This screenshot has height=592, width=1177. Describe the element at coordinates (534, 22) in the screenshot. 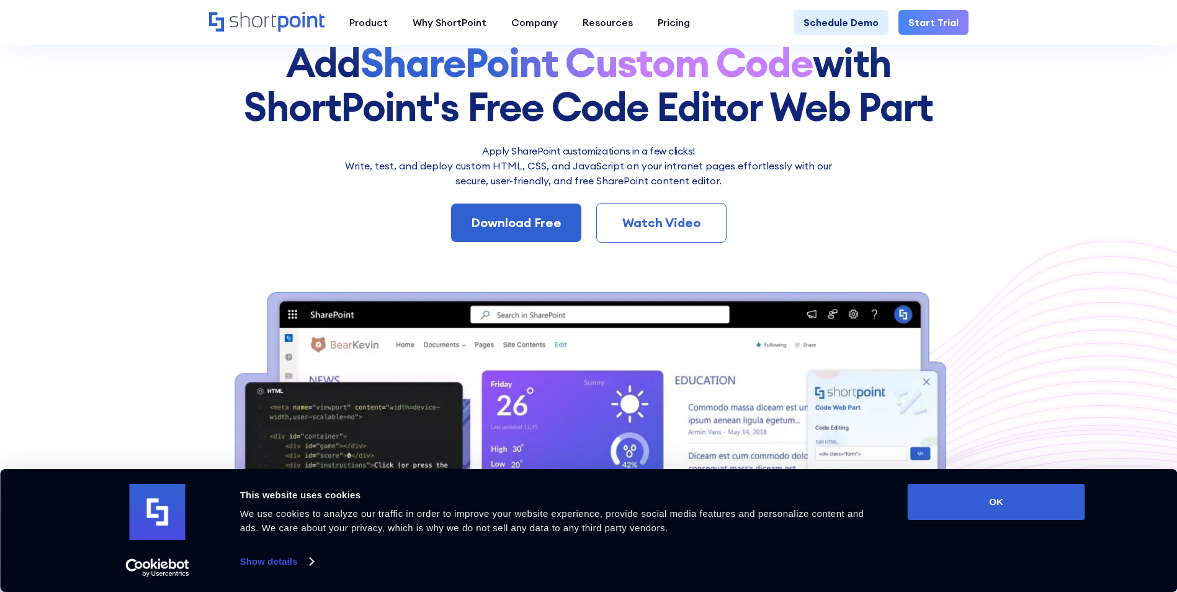

I see `div: Company` at that location.